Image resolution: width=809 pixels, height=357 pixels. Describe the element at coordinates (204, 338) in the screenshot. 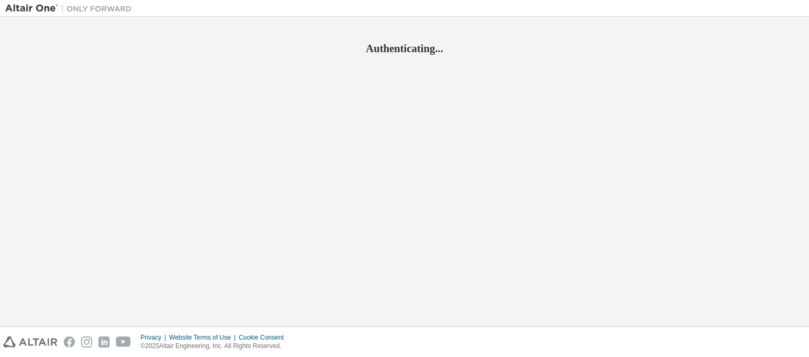

I see `div: Website Terms of Use` at that location.